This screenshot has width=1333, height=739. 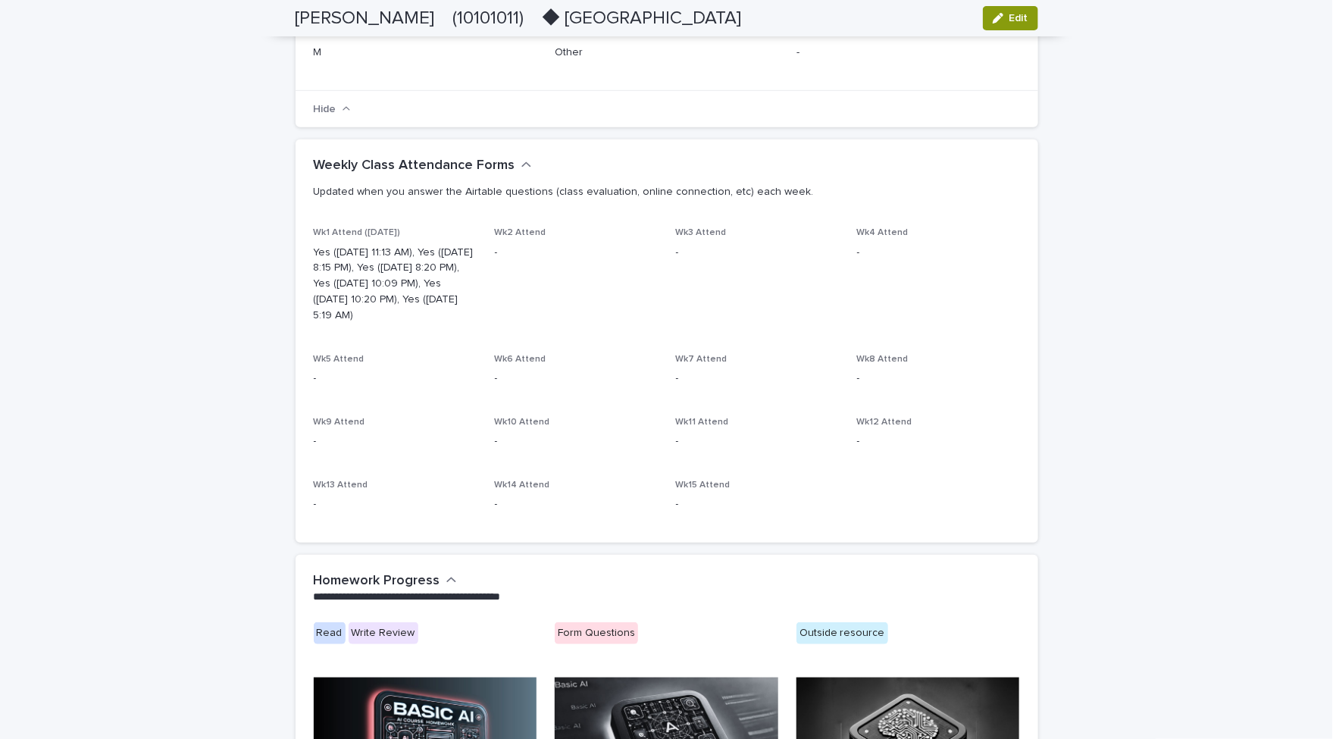 What do you see at coordinates (425, 52) in the screenshot?
I see `p: M` at bounding box center [425, 52].